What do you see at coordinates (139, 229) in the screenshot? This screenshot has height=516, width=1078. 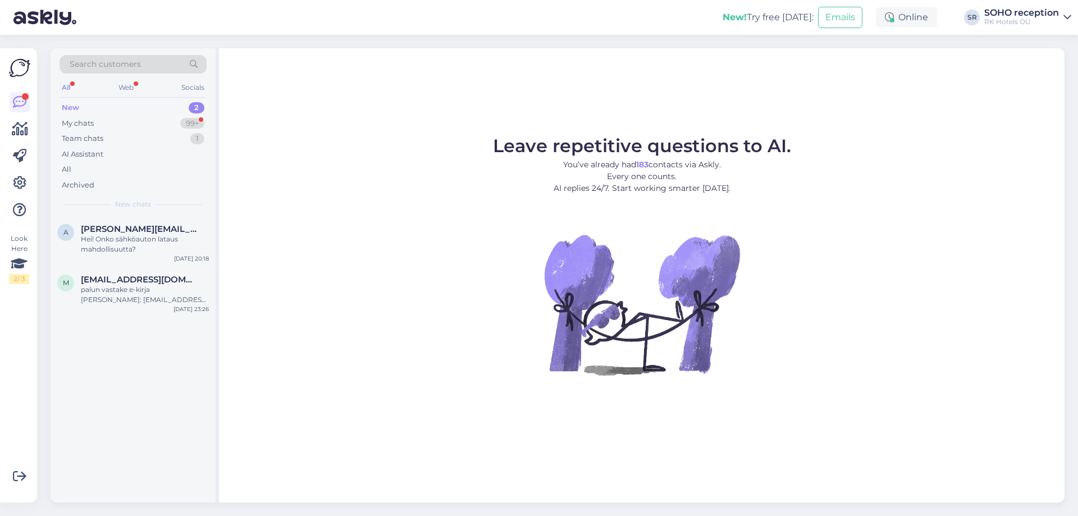 I see `span: anne@saksii.fi` at bounding box center [139, 229].